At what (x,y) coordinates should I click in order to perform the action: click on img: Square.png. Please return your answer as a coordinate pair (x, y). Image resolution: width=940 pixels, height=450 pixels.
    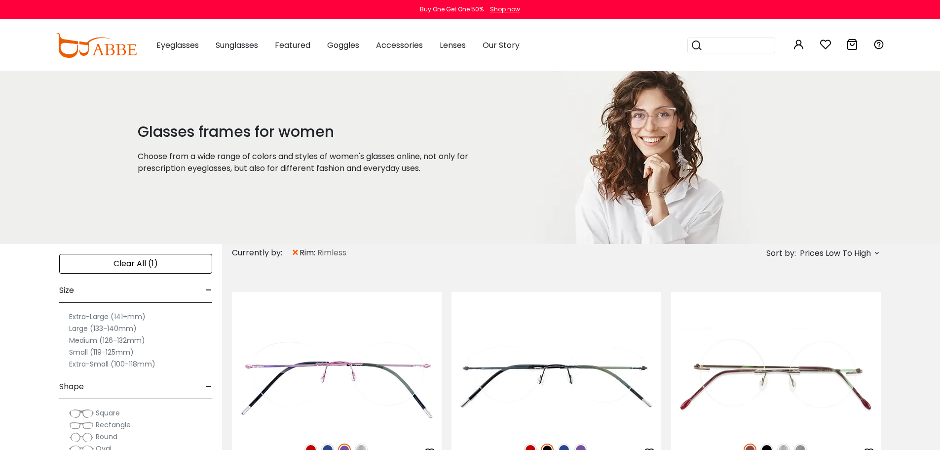
    Looking at the image, I should click on (81, 413).